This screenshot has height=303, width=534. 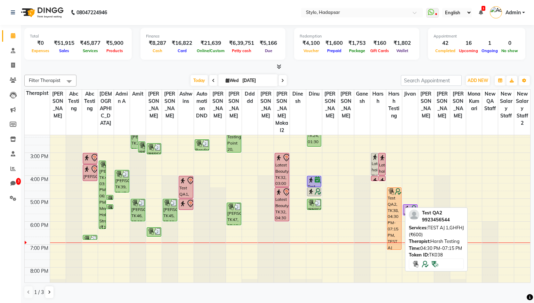 I want to click on div: ₹21,639, so click(x=210, y=43).